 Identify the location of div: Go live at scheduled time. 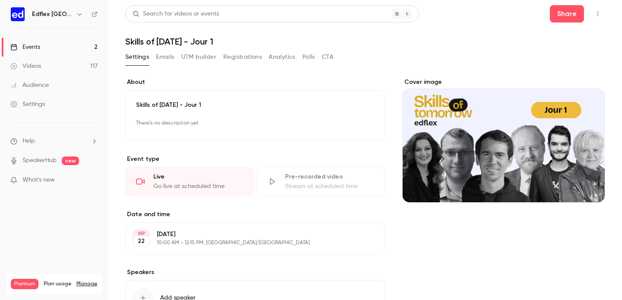
(198, 186).